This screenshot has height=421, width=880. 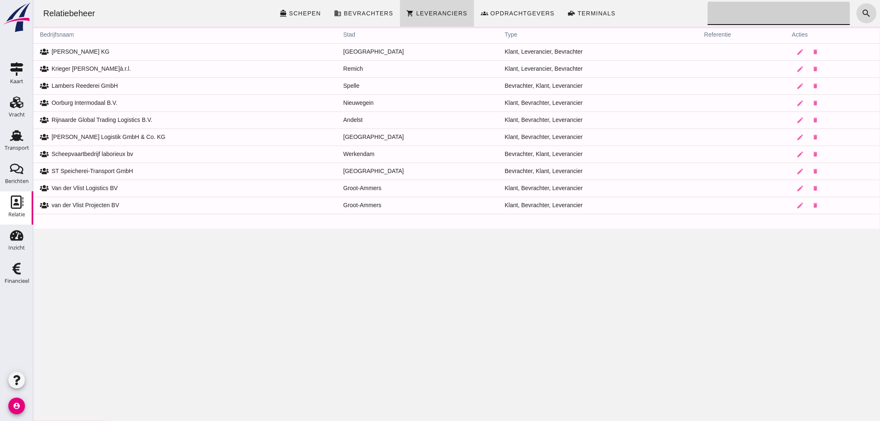 What do you see at coordinates (384, 154) in the screenshot?
I see `td: Werkendam` at bounding box center [384, 154].